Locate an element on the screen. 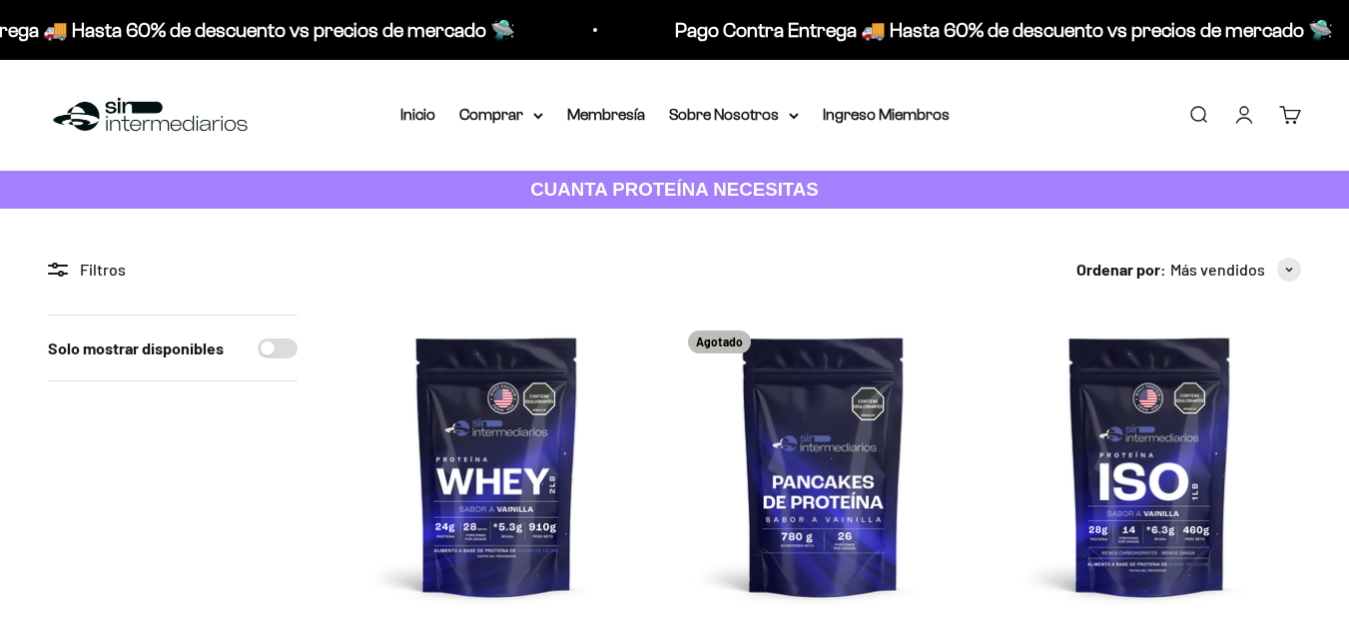  summary: Comprar is located at coordinates (501, 115).